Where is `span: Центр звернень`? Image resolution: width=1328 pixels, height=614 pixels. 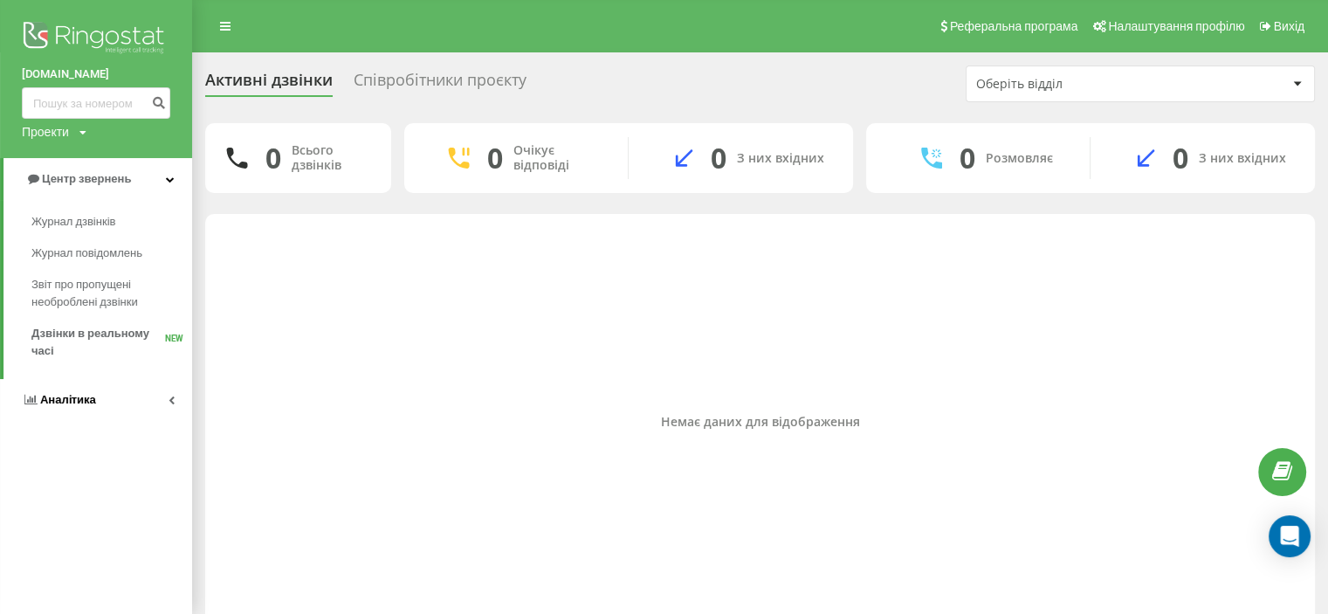
span: Центр звернень is located at coordinates (86, 178).